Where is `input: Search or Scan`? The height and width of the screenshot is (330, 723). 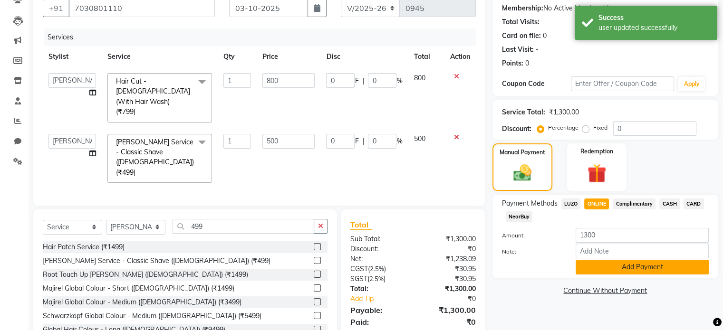
input: Search or Scan is located at coordinates (243, 226).